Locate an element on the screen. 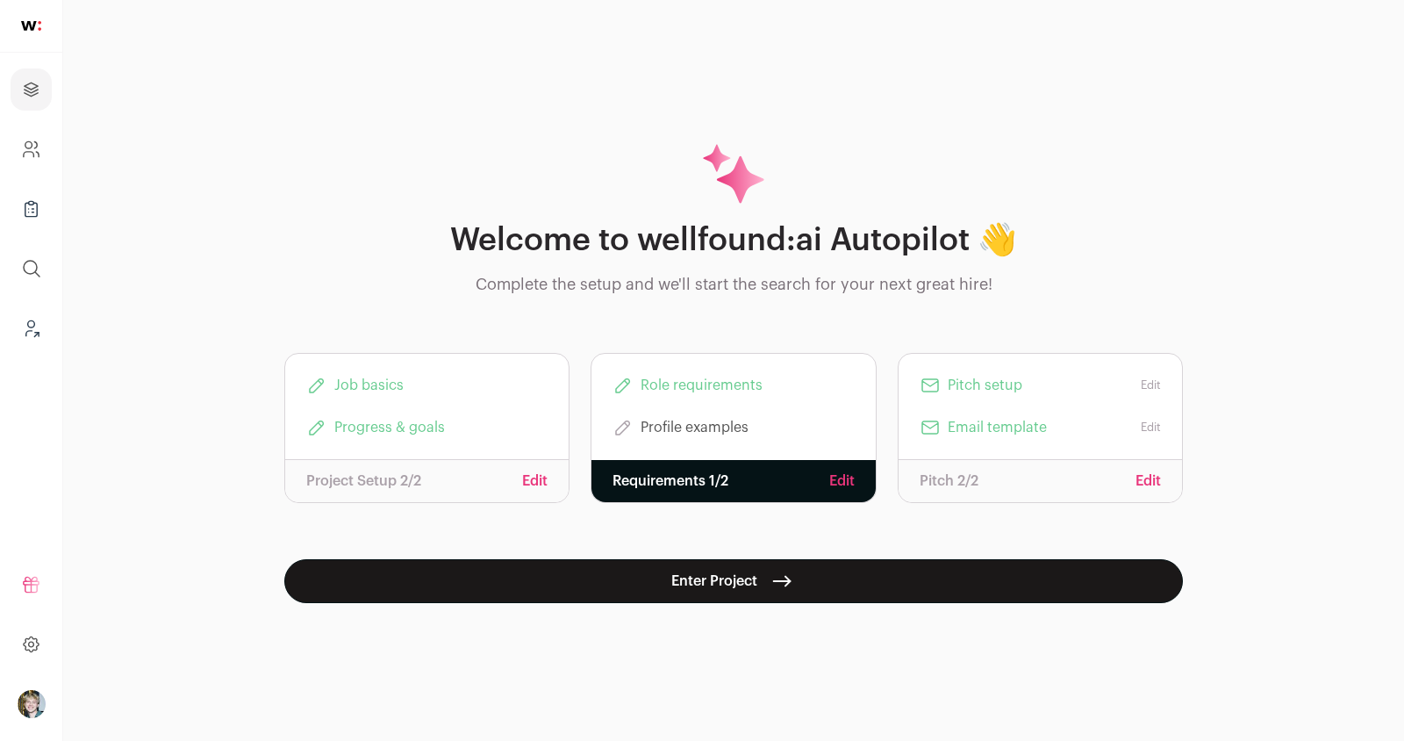 The image size is (1404, 741). span: Email template is located at coordinates (997, 427).